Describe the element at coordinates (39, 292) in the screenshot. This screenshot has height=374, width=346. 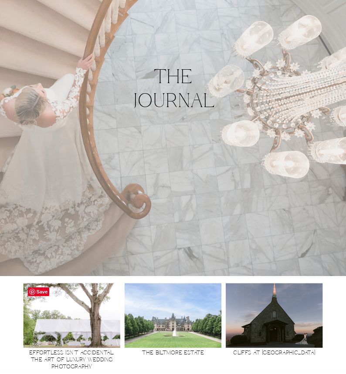
I see `span: Save` at that location.